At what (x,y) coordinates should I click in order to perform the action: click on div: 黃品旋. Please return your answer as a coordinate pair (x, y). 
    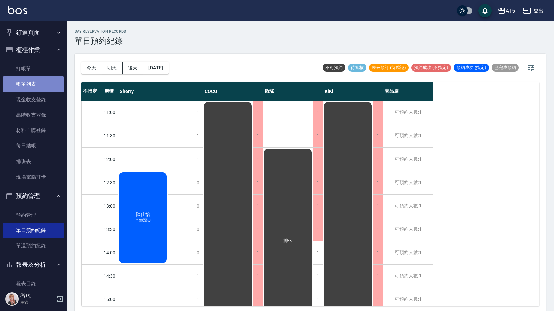
    Looking at the image, I should click on (408, 91).